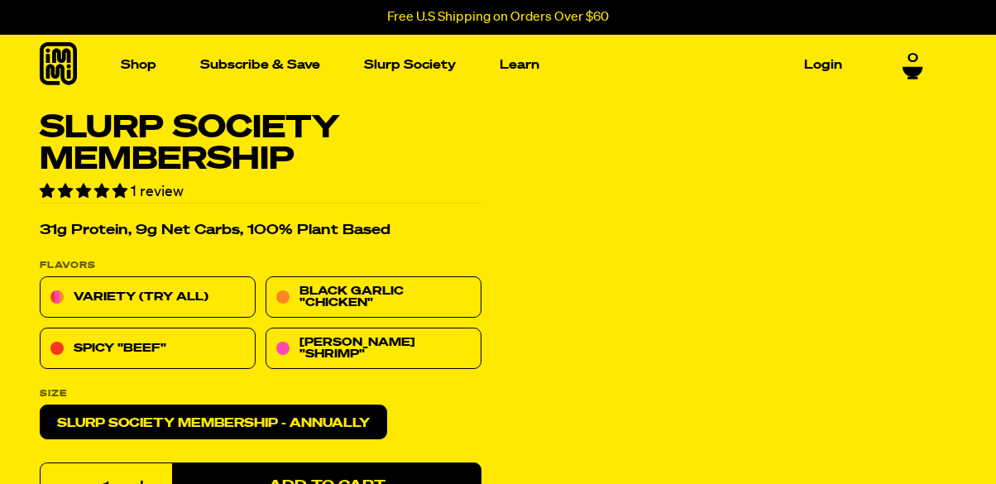 The width and height of the screenshot is (996, 484). I want to click on span: 0, so click(912, 59).